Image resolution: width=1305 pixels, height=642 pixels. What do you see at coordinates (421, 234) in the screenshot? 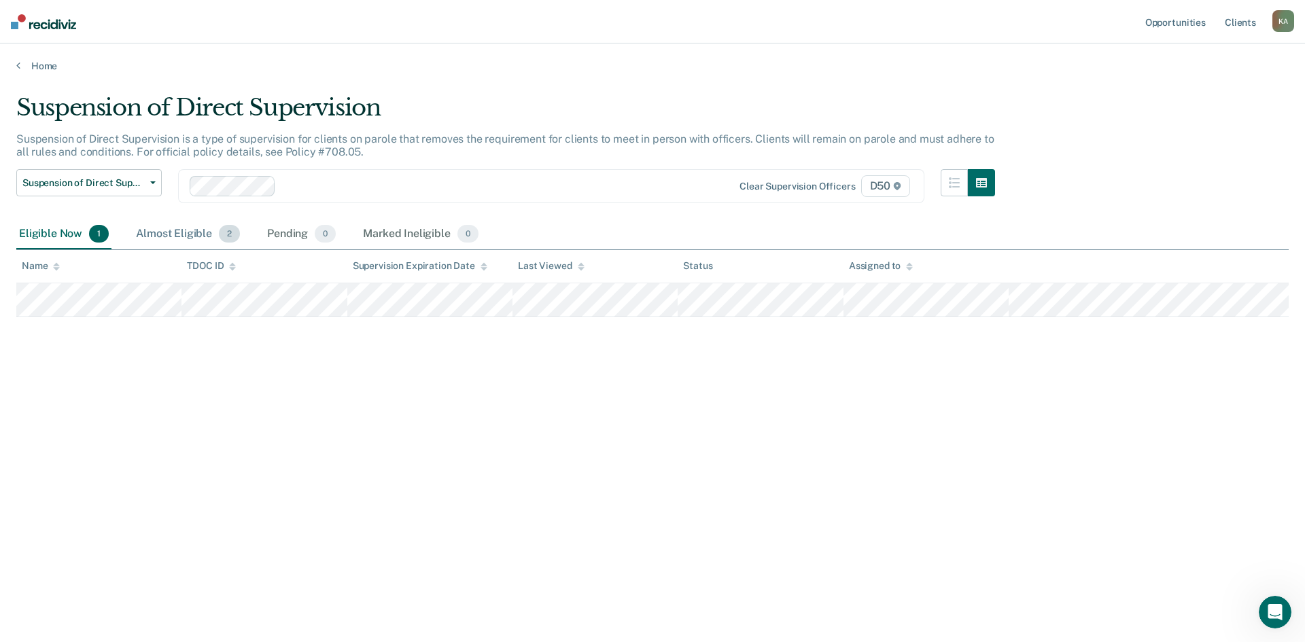
I see `div: Marked Ineligible0` at bounding box center [421, 234].